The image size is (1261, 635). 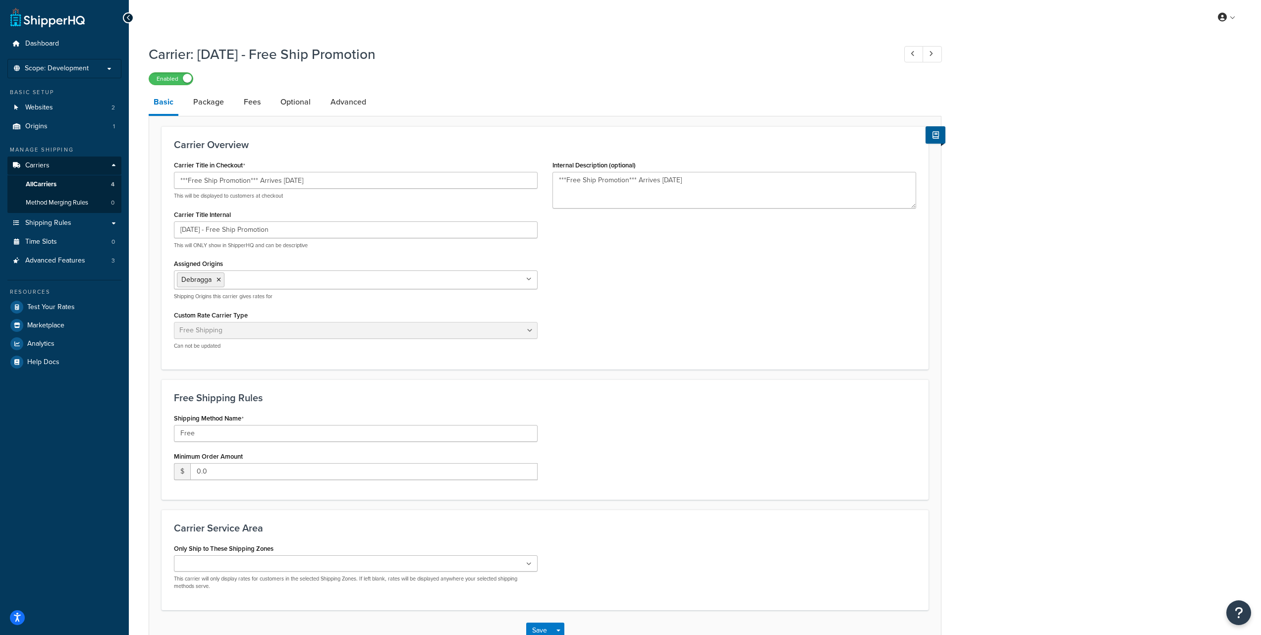 What do you see at coordinates (64, 242) in the screenshot?
I see `li: Time Slots` at bounding box center [64, 242].